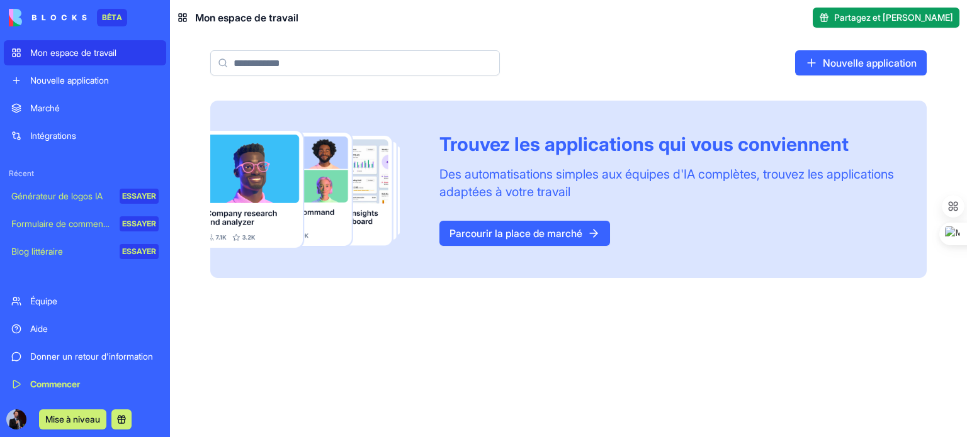 Image resolution: width=967 pixels, height=437 pixels. What do you see at coordinates (85, 53) in the screenshot?
I see `a: Mon espace de travail` at bounding box center [85, 53].